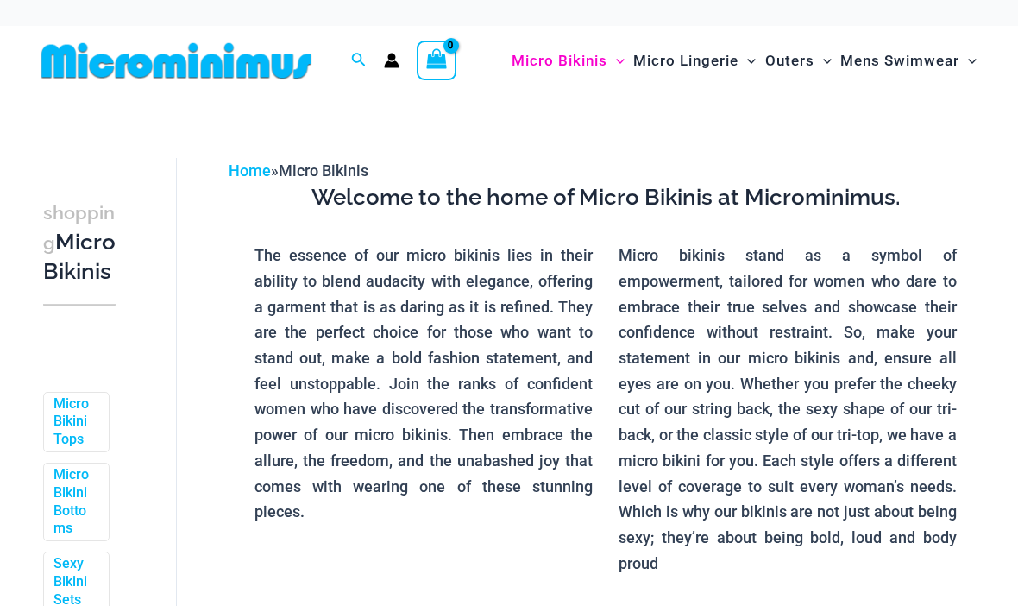 This screenshot has width=1018, height=606. What do you see at coordinates (909, 60) in the screenshot?
I see `a: Mens SwimwearMenu ToggleMenu Toggle` at bounding box center [909, 60].